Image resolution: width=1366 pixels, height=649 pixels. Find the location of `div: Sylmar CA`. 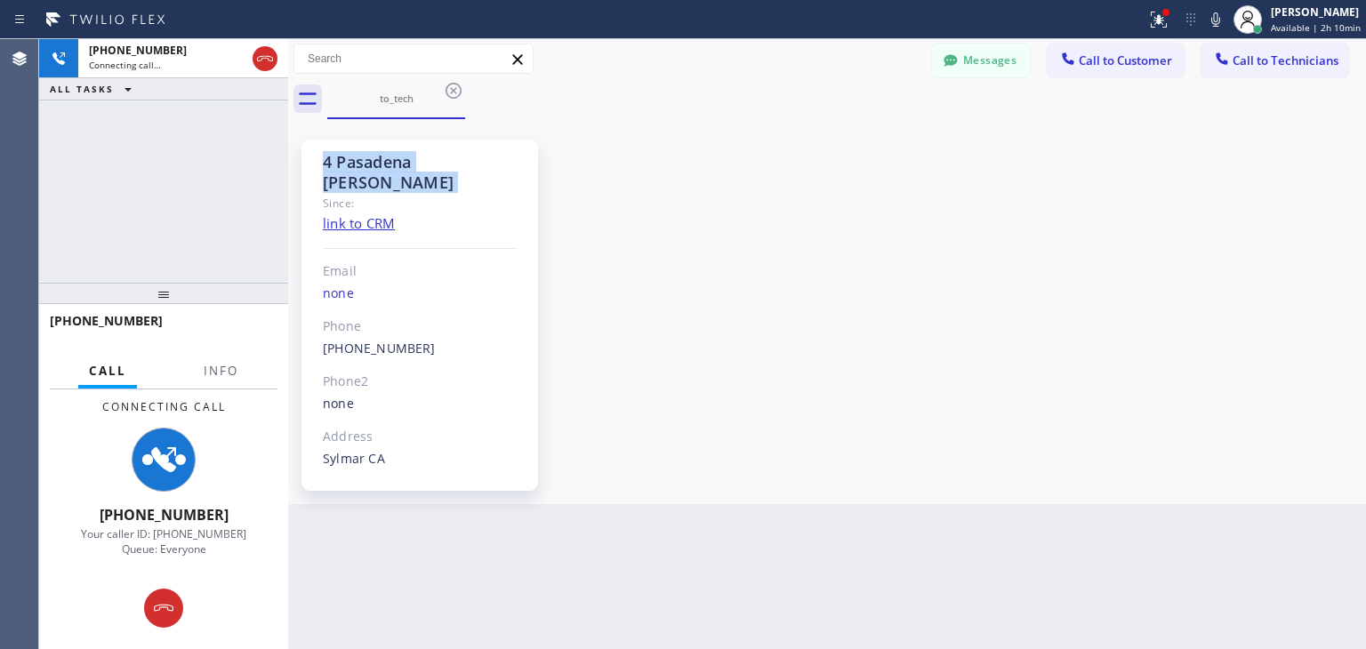

div: Sylmar CA is located at coordinates (420, 459).